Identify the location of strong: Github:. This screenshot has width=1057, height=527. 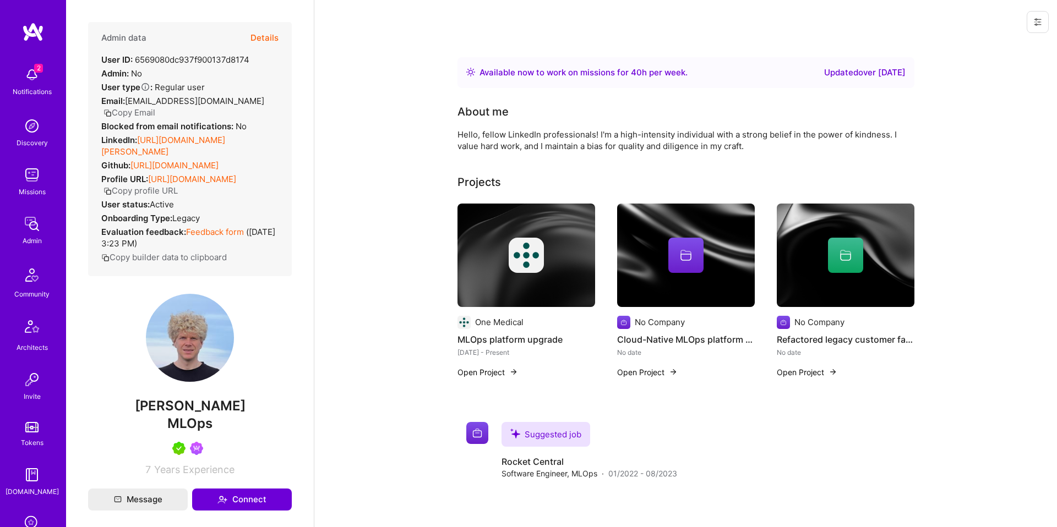
(116, 165).